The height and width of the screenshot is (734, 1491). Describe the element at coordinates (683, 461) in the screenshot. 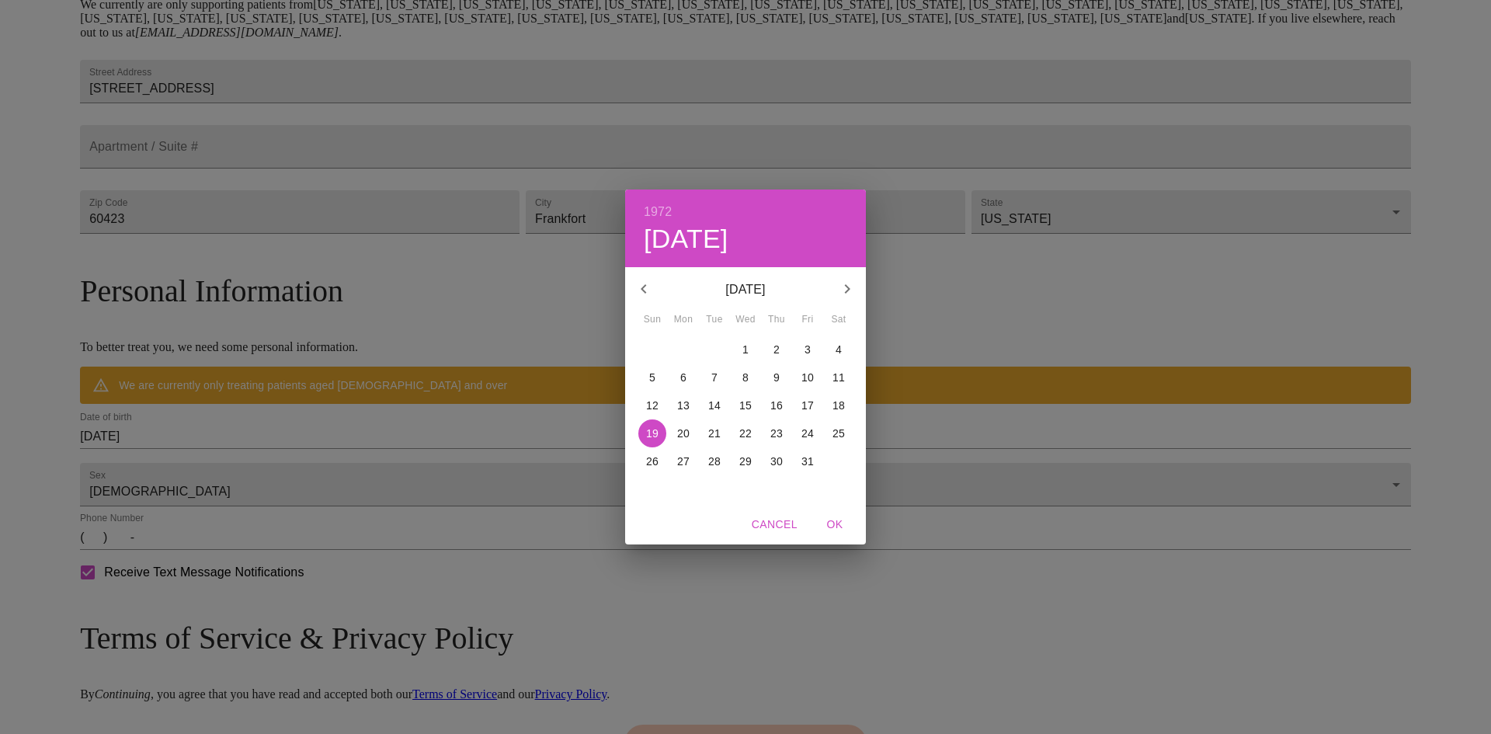

I see `p: 27` at that location.